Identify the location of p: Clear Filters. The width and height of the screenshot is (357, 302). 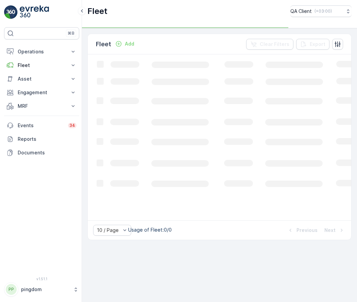
(274, 44).